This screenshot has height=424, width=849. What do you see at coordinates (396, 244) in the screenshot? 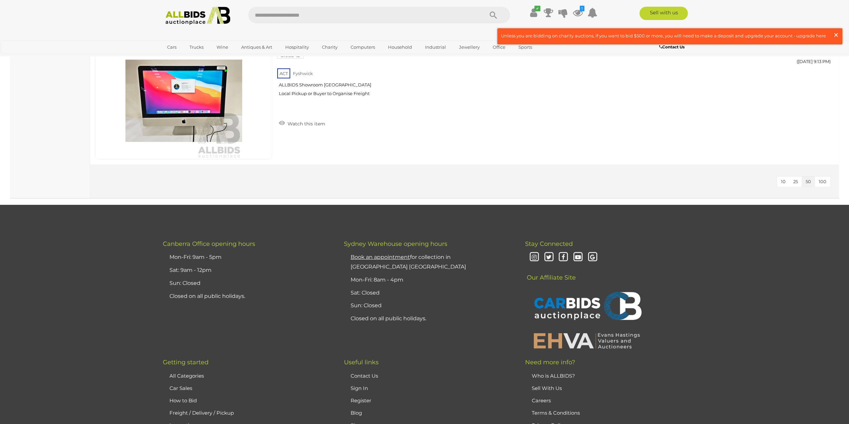
I see `span: Sydney Warehouse opening hours` at bounding box center [396, 244].